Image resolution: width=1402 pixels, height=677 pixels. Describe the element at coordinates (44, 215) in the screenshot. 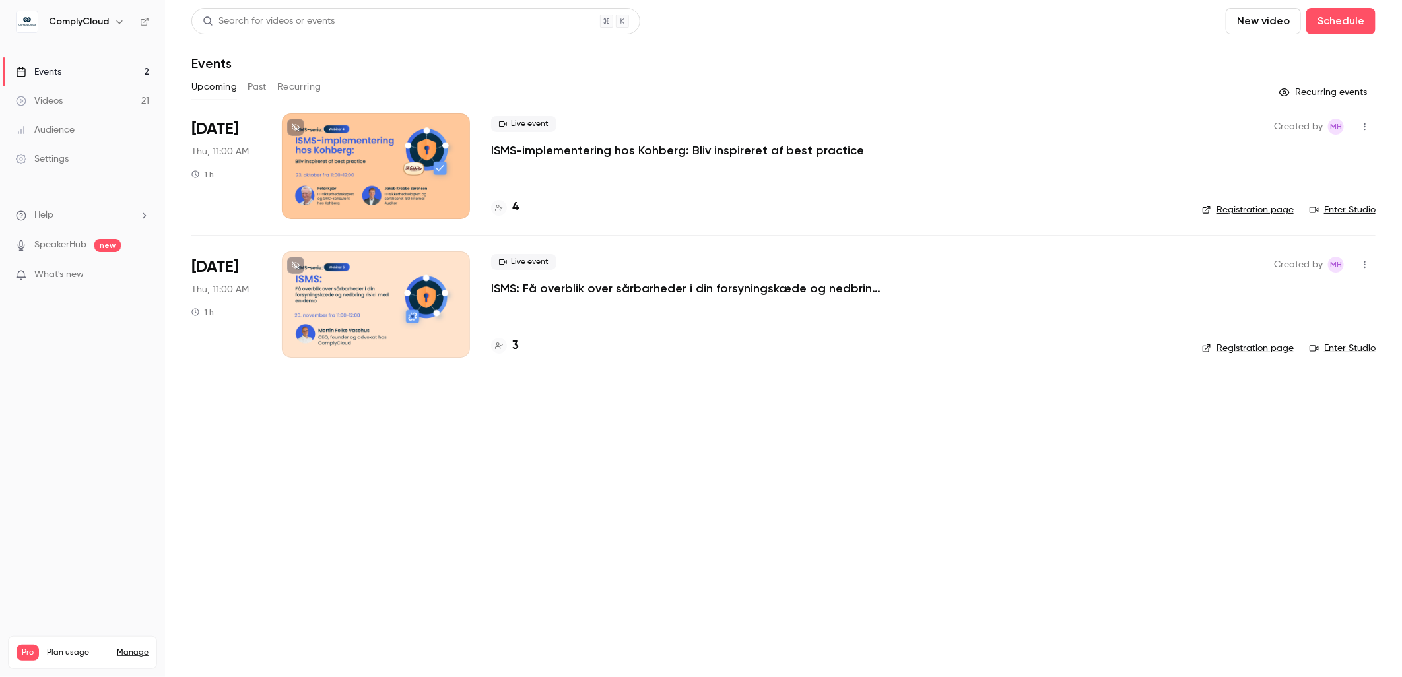

I see `span: Help` at that location.